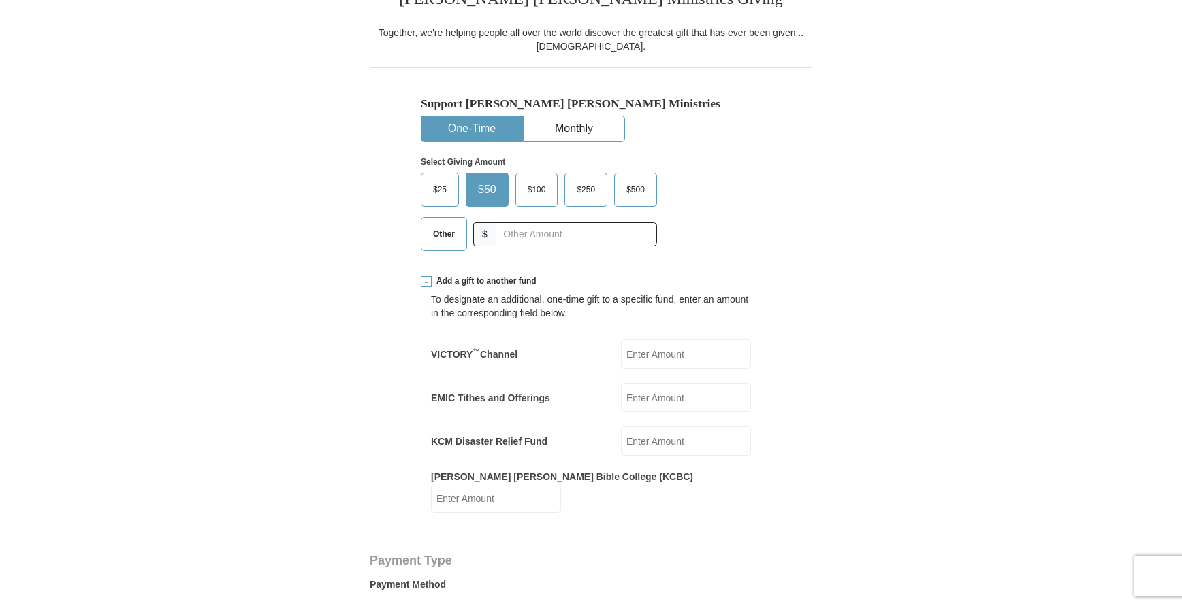 This screenshot has width=1182, height=606. Describe the element at coordinates (489, 442) in the screenshot. I see `label: KCM Disaster Relief Fund` at that location.